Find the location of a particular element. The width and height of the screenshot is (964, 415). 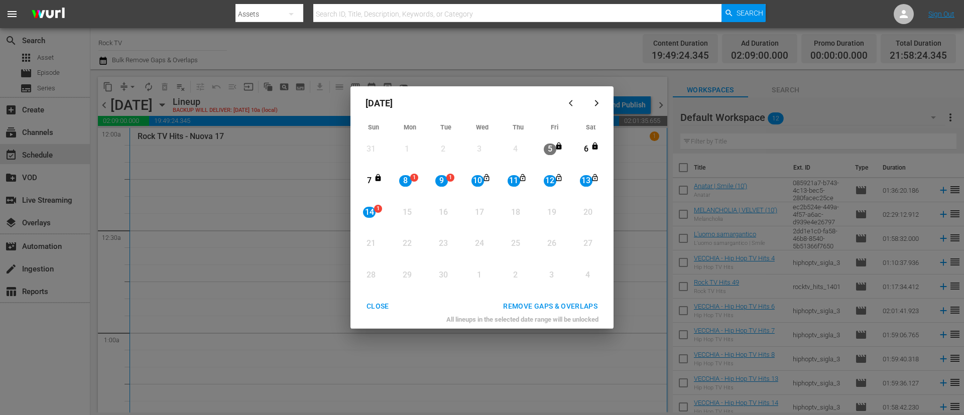

div: 29 is located at coordinates (407, 275).